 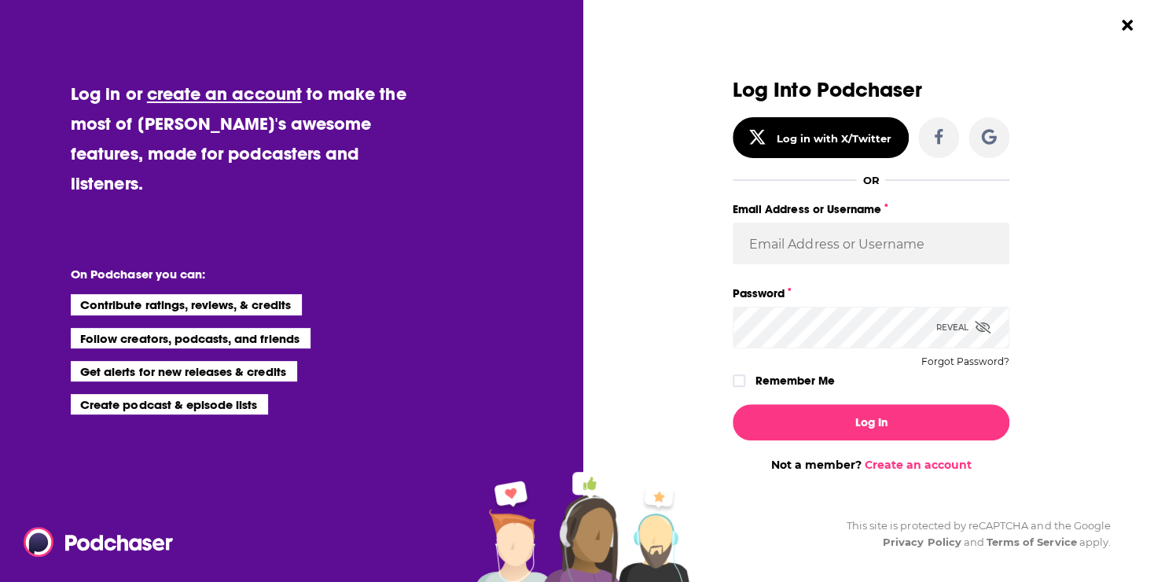 I want to click on li: Create podcast & episode lists, so click(x=169, y=404).